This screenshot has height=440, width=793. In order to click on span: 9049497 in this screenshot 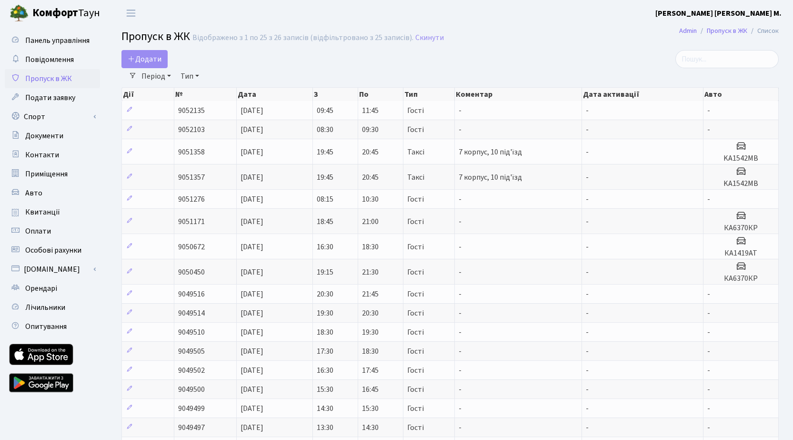, I will do `click(192, 427)`.